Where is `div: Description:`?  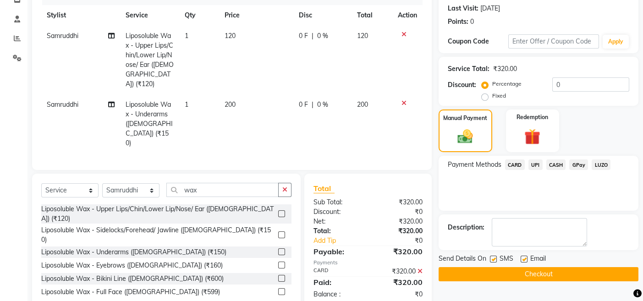 div: Description: is located at coordinates (466, 227).